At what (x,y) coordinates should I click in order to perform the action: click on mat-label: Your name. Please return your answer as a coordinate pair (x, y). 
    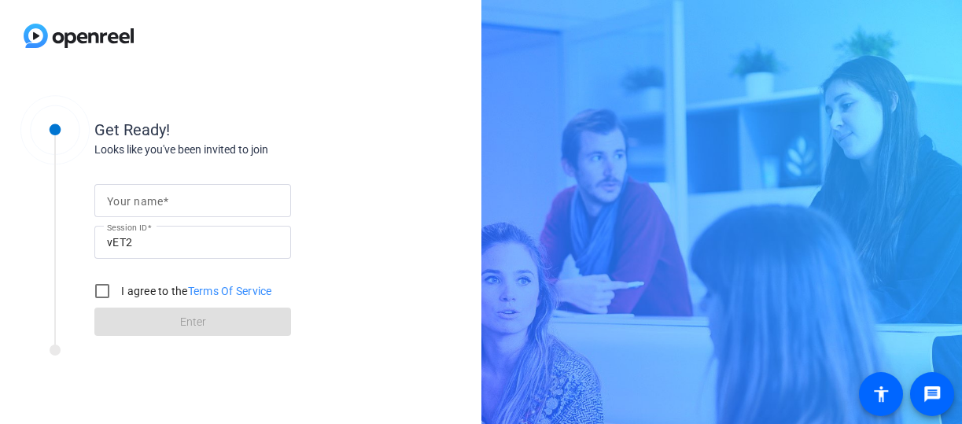
    Looking at the image, I should click on (135, 201).